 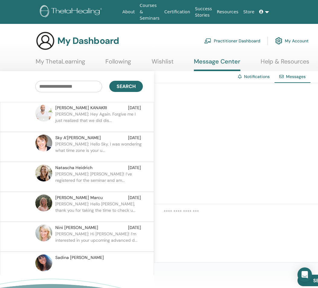 What do you see at coordinates (228, 12) in the screenshot?
I see `a: Resources` at bounding box center [228, 12].